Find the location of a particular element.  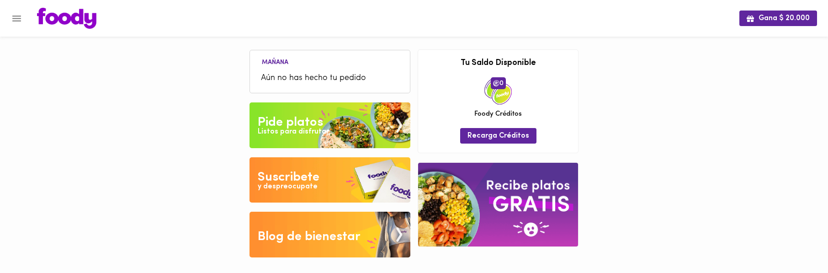

img: referral-banner.png is located at coordinates (498, 204).